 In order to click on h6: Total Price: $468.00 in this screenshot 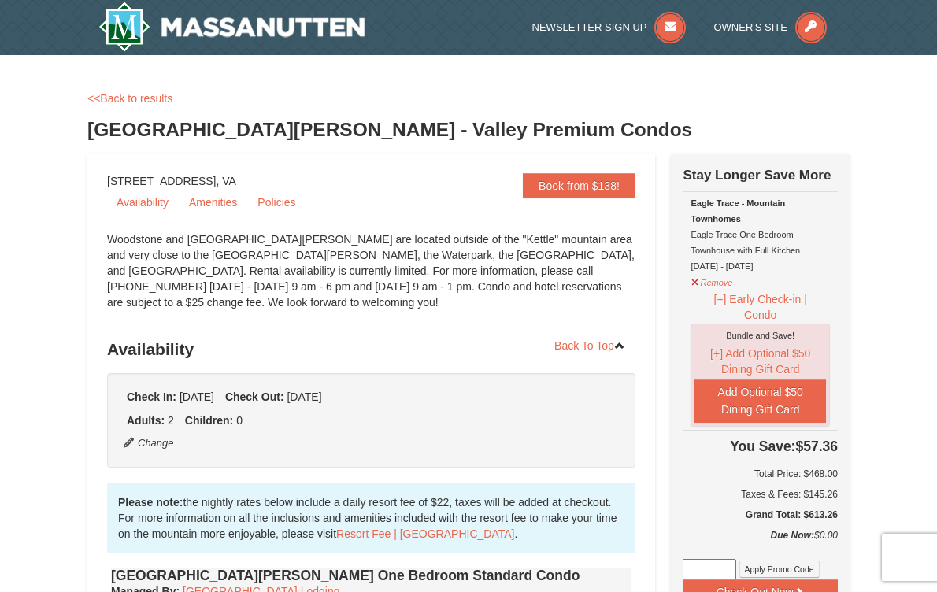, I will do `click(760, 474)`.